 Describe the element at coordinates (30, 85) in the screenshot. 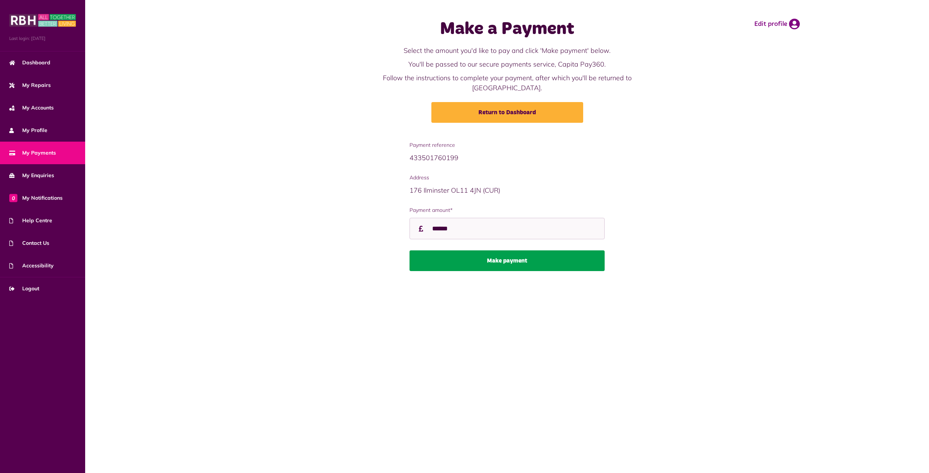

I see `span: My Repairs` at that location.